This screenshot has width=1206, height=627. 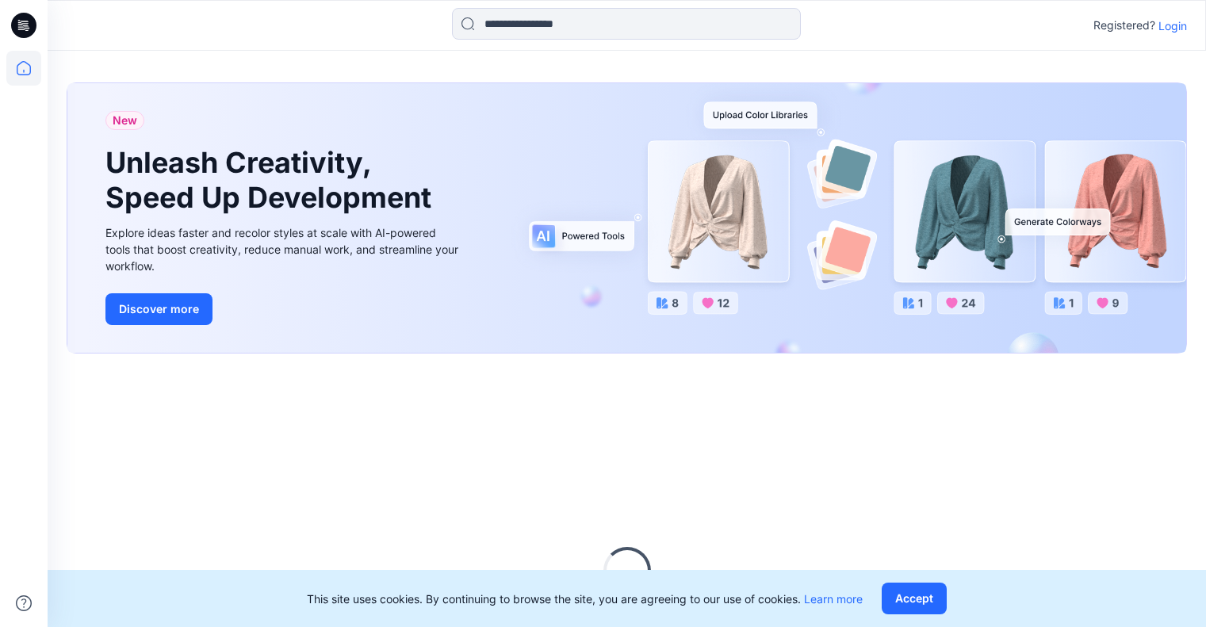 I want to click on button: Accept, so click(x=914, y=598).